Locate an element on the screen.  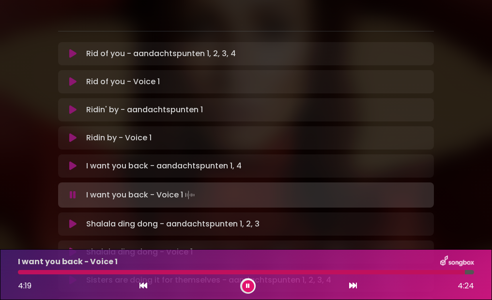
span: 4:19 is located at coordinates (25, 286).